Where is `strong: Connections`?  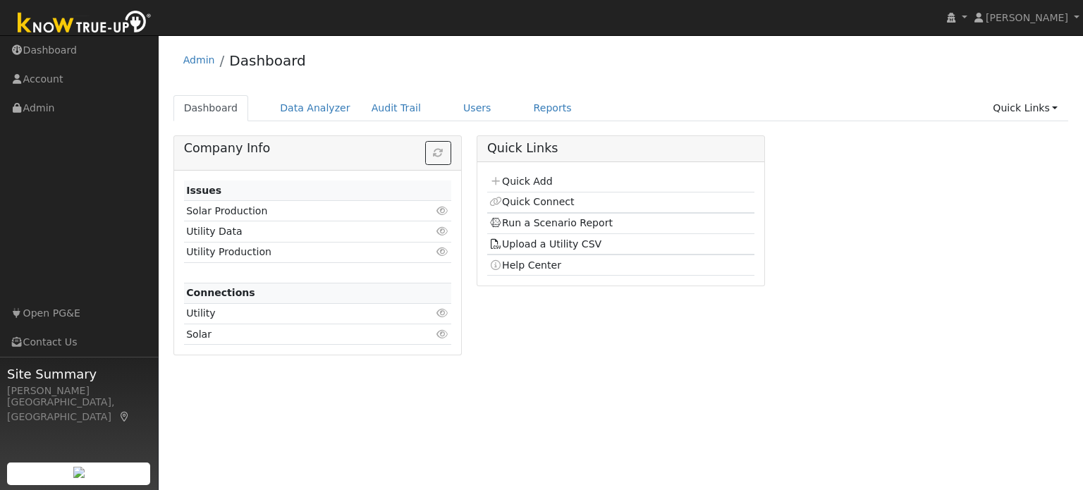 strong: Connections is located at coordinates (221, 292).